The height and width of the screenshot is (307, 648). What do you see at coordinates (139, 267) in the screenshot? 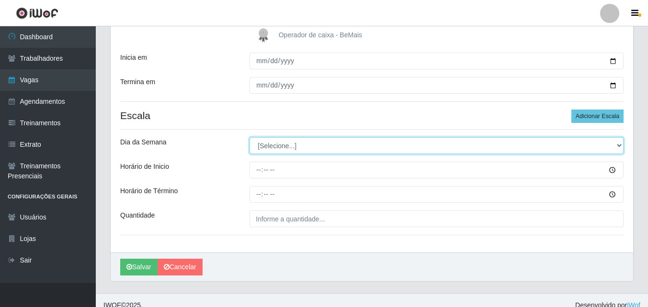
I see `button: Salvar` at bounding box center [139, 267].